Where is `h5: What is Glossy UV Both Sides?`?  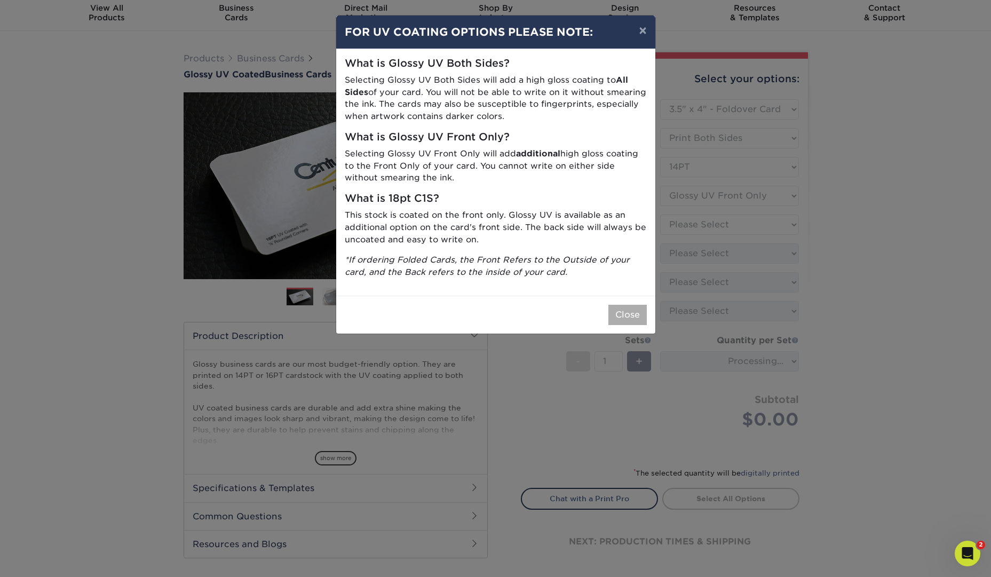
h5: What is Glossy UV Both Sides? is located at coordinates (496, 64).